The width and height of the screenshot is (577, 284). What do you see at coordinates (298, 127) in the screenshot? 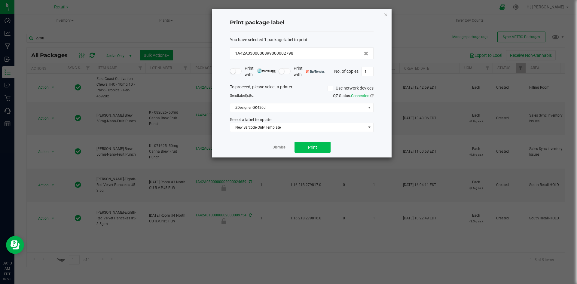
I see `span: New Barcode Only Template` at bounding box center [298, 127].